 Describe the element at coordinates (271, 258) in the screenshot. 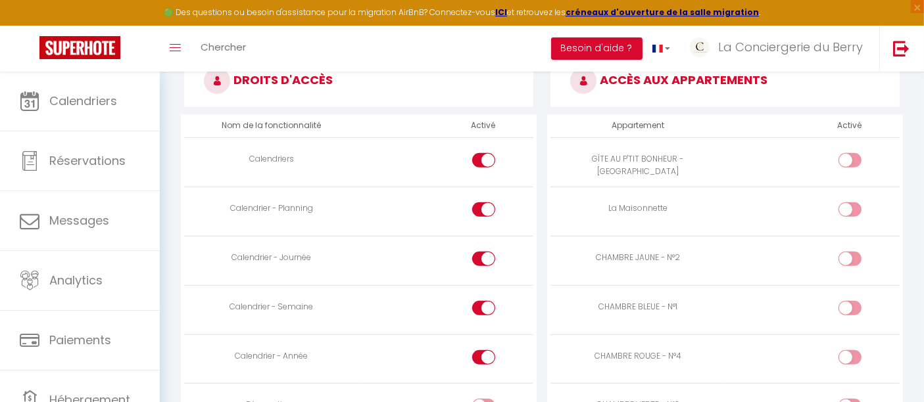

I see `div: Calendrier - Journée` at that location.